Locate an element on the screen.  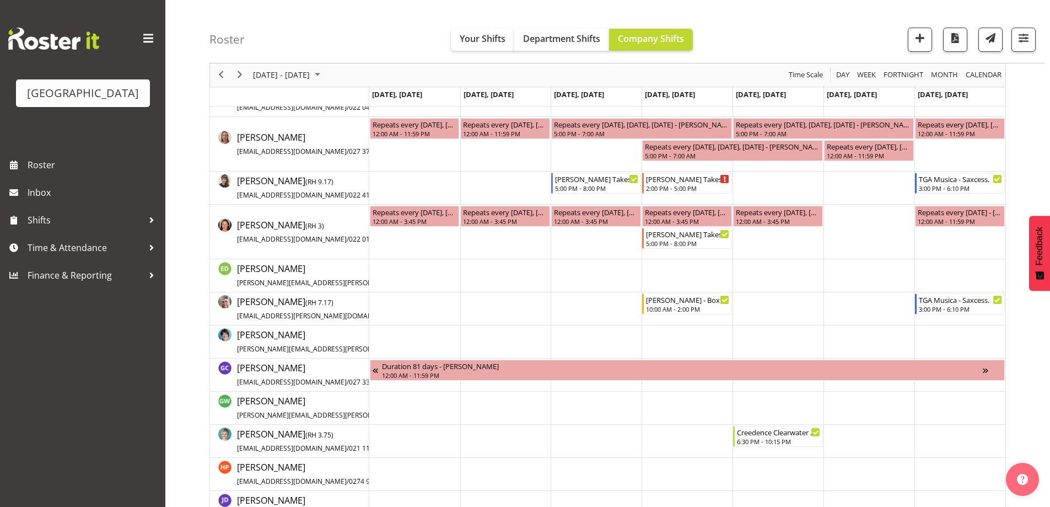
span: Week is located at coordinates (866, 75).